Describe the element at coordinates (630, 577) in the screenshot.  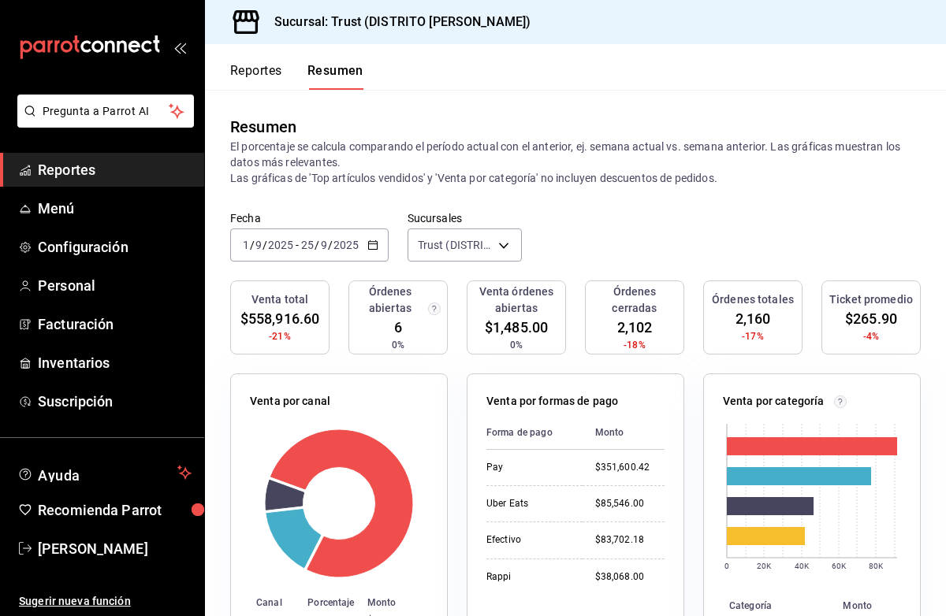
I see `div: $38,068.00` at that location.